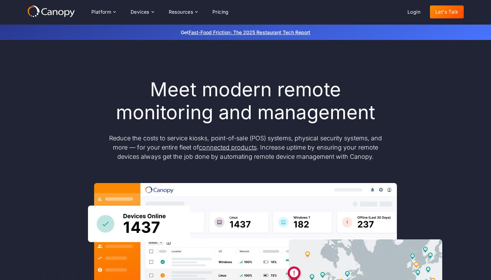 The image size is (491, 280). What do you see at coordinates (246, 147) in the screenshot?
I see `p: Reduce the costs to service kiosks, point-of-sale (POS) systems, physical security systems, and m...` at bounding box center [246, 147].